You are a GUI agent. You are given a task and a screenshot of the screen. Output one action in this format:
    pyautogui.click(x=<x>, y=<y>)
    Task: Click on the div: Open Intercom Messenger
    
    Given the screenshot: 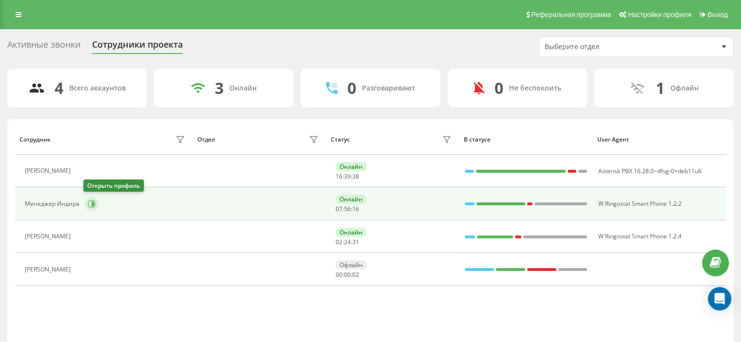 What is the action you would take?
    pyautogui.click(x=719, y=299)
    